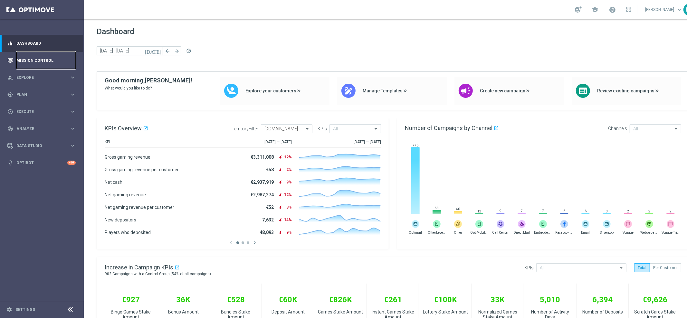 The height and width of the screenshot is (318, 687). I want to click on i: track_changes, so click(10, 129).